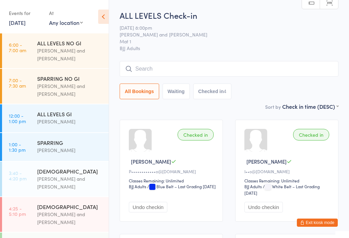 This screenshot has width=349, height=238. What do you see at coordinates (229, 15) in the screenshot?
I see `h2: ALL LEVELS Check-in` at bounding box center [229, 15].